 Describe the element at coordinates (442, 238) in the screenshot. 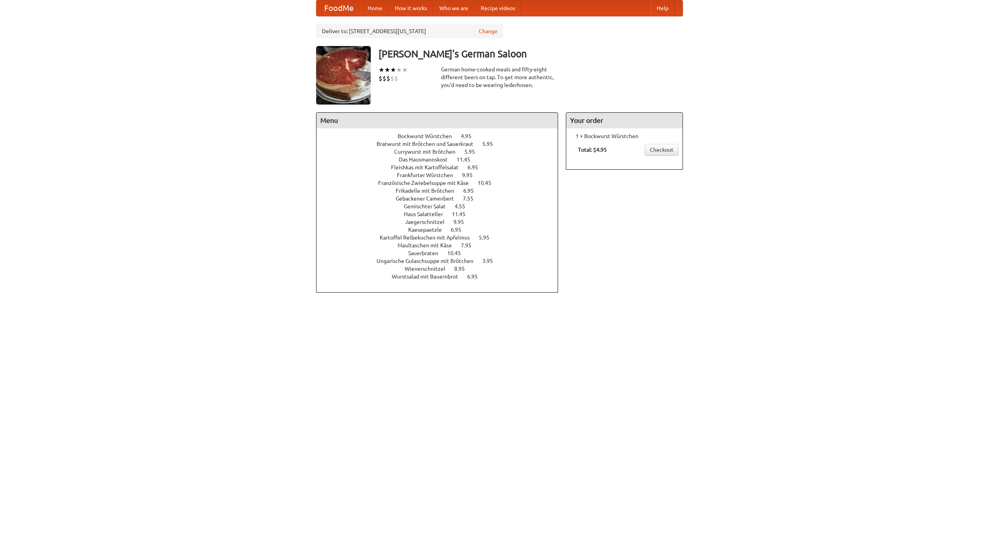

I see `a: Kartoffel Reibekuchen mit Apfelmus 5.95` at that location.